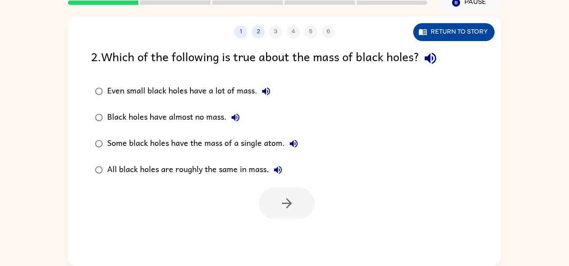 The image size is (569, 266). What do you see at coordinates (191, 91) in the screenshot?
I see `div: Even small black holes have a lot of mass.` at bounding box center [191, 91].